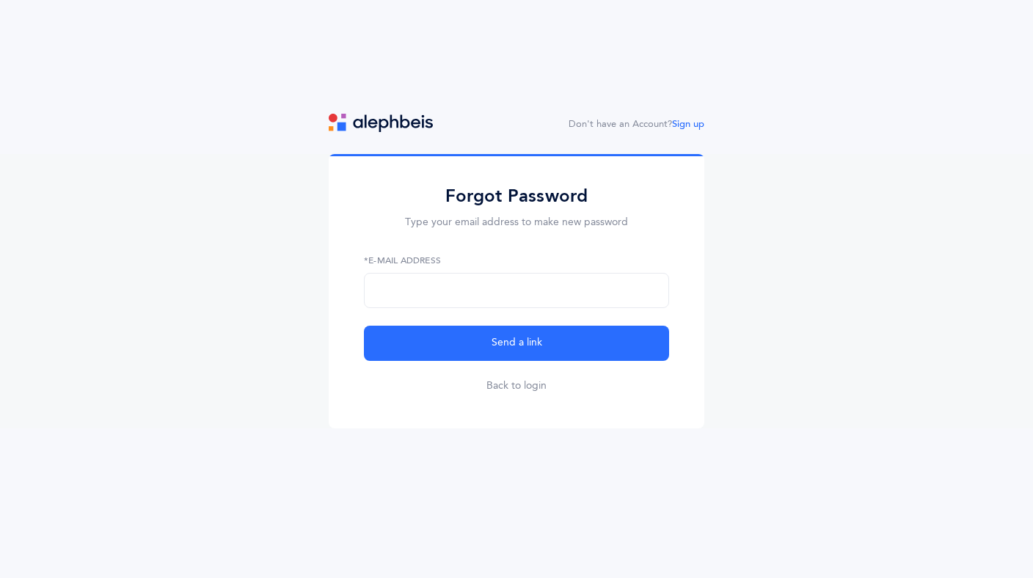 The width and height of the screenshot is (1033, 578). What do you see at coordinates (517, 343) in the screenshot?
I see `span: Send a link` at bounding box center [517, 343].